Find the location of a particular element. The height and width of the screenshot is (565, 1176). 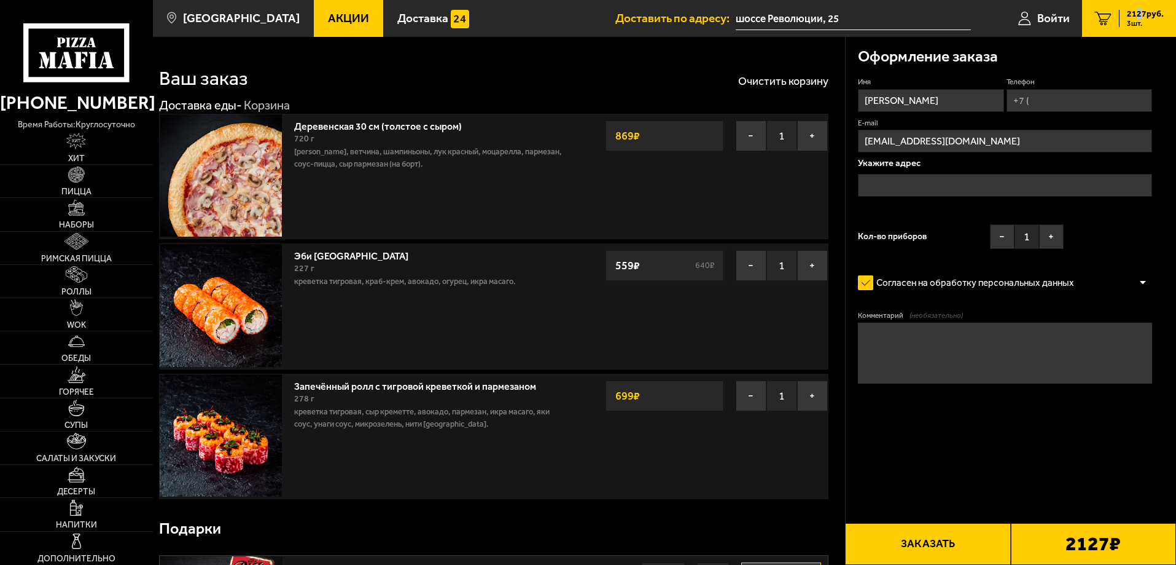

img: 15daf4d41897b9f0e9f617042186c801.svg is located at coordinates (460, 19).